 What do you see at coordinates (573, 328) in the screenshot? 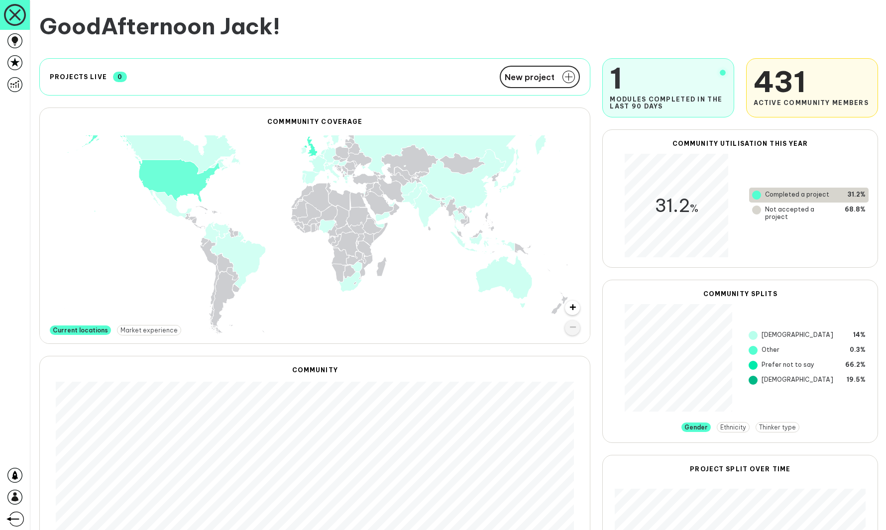
I see `a: Zoom out` at bounding box center [573, 328].